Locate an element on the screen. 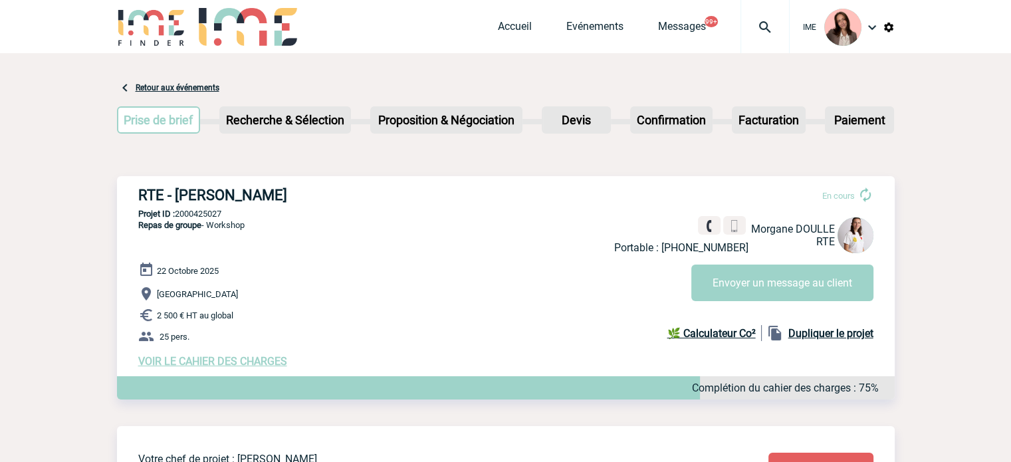  p: Facturation is located at coordinates (768, 120).